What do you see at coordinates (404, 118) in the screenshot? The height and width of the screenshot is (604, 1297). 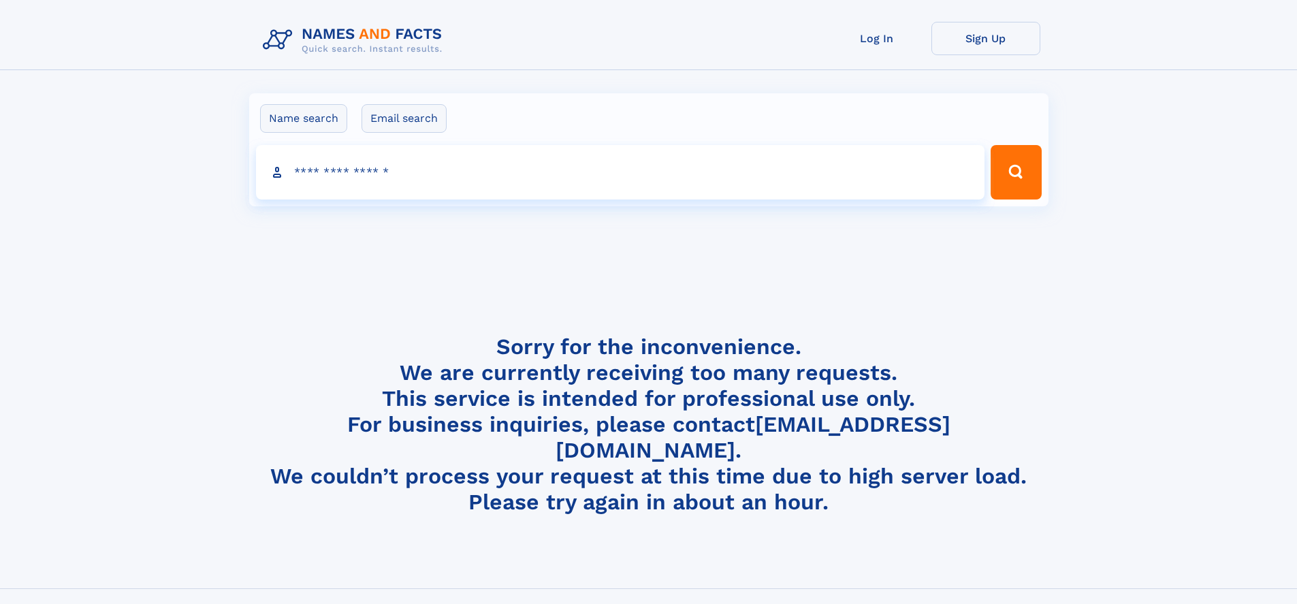 I see `label: Email search` at bounding box center [404, 118].